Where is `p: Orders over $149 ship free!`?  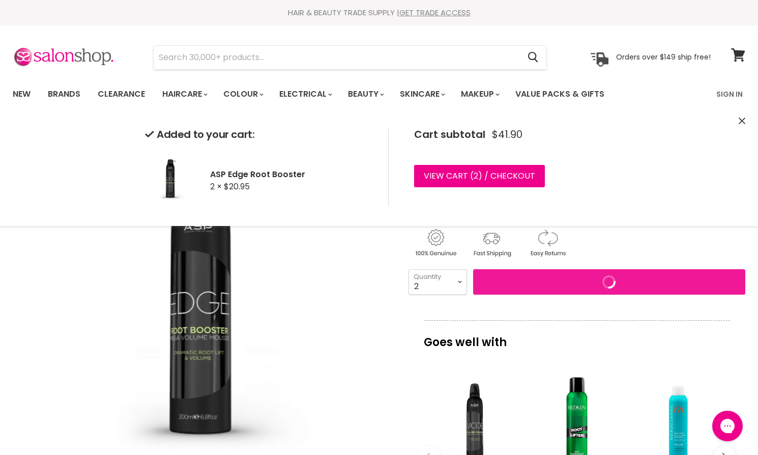
p: Orders over $149 ship free! is located at coordinates (663, 57).